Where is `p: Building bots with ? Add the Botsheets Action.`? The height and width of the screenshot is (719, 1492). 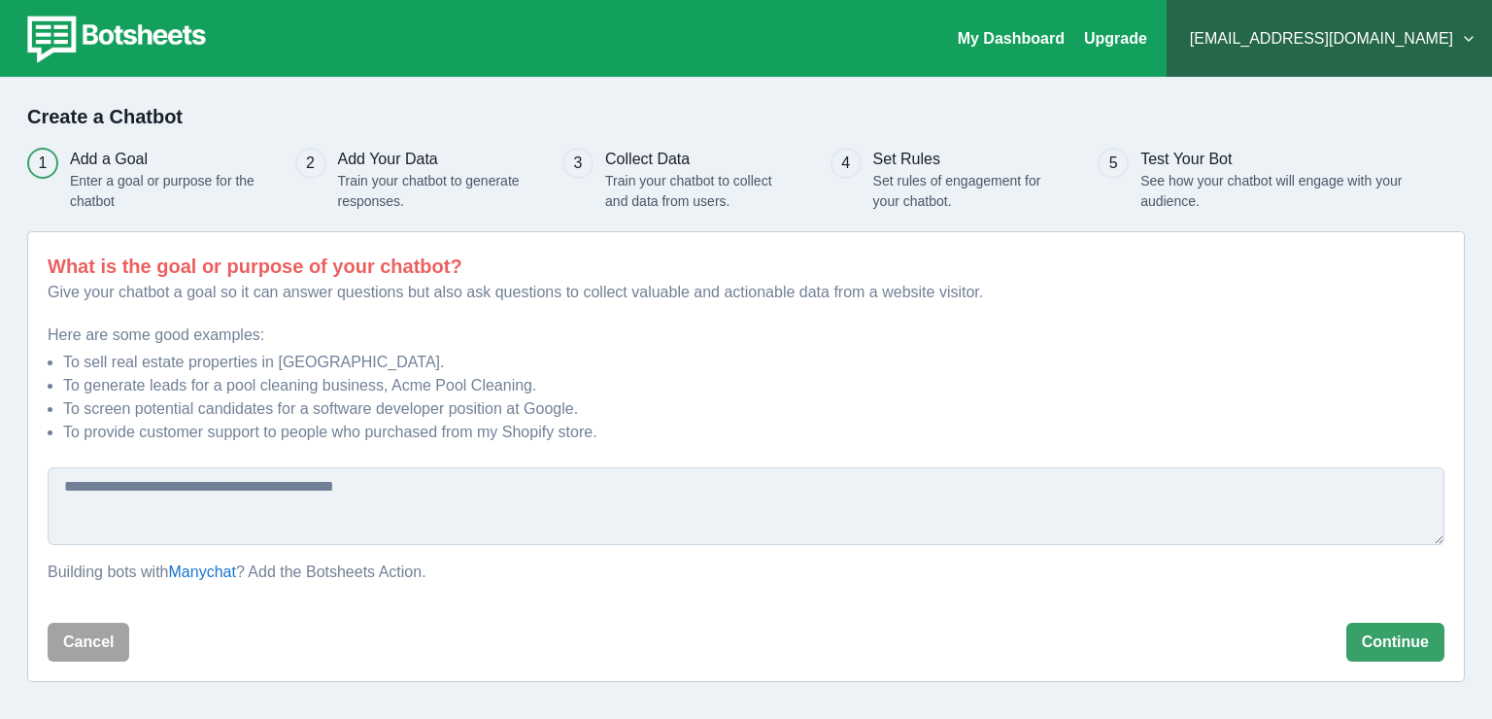 p: Building bots with ? Add the Botsheets Action. is located at coordinates (746, 572).